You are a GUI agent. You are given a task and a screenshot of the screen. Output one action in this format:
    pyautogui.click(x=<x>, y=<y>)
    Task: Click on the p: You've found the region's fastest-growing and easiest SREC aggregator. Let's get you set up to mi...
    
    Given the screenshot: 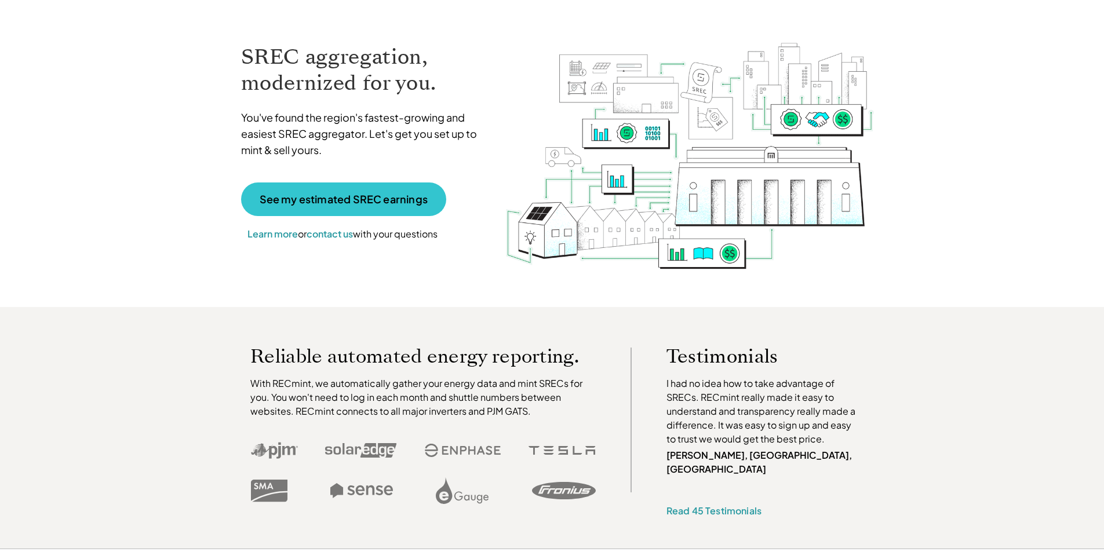 What is the action you would take?
    pyautogui.click(x=365, y=134)
    